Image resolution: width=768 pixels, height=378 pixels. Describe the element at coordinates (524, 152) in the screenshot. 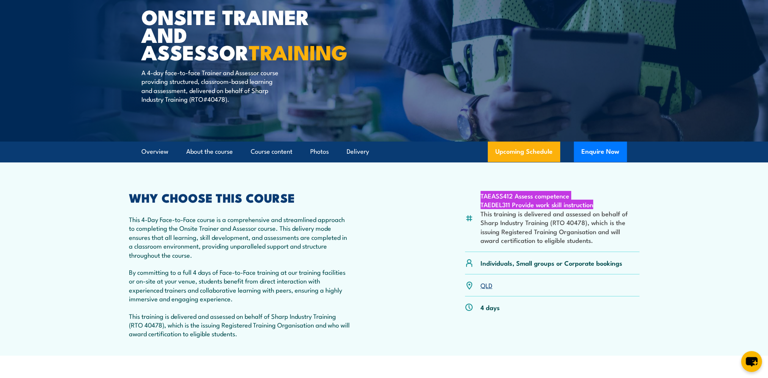

I see `a: Upcoming Schedule` at that location.